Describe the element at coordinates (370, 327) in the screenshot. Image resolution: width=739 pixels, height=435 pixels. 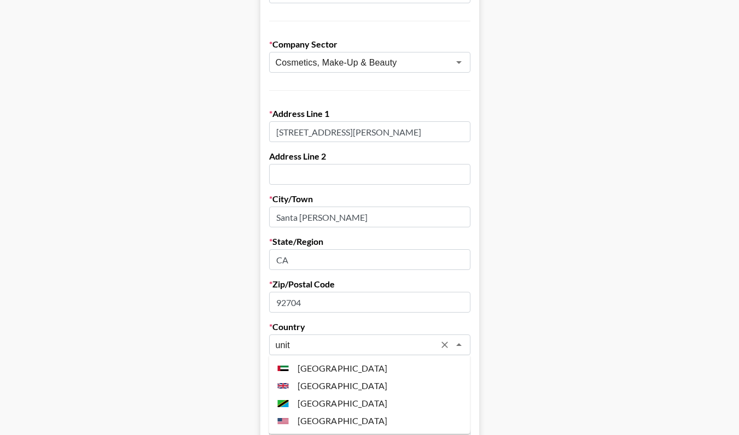
I see `label: Country` at that location.